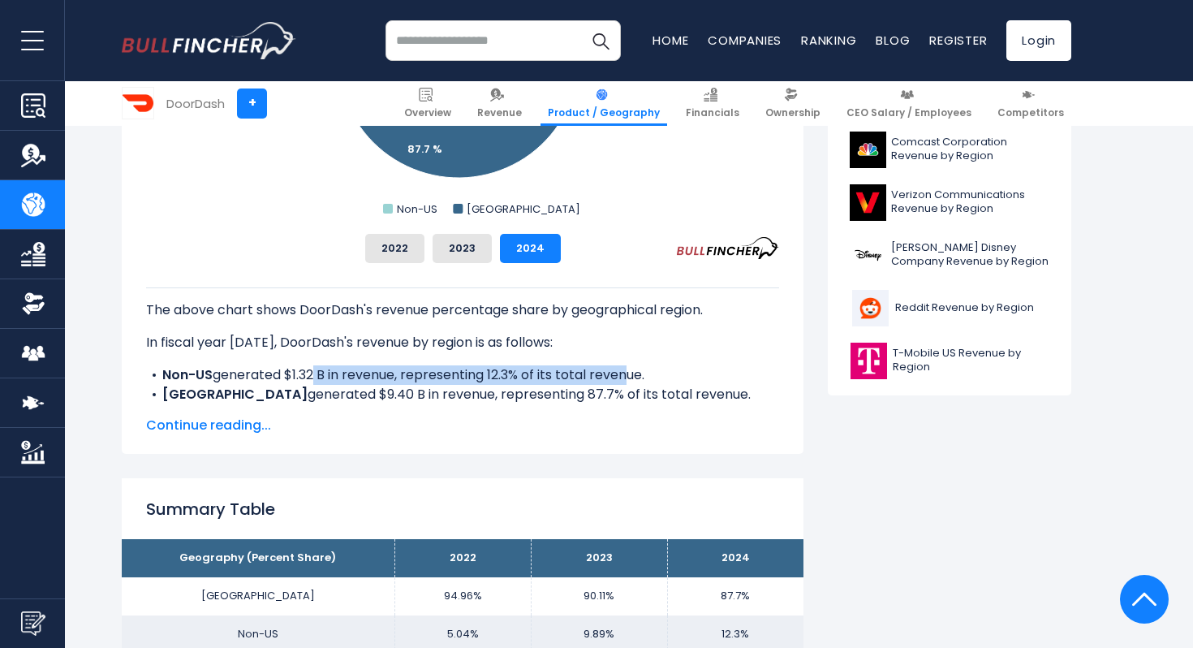 This screenshot has width=1193, height=648. Describe the element at coordinates (958, 40) in the screenshot. I see `a: Register` at that location.